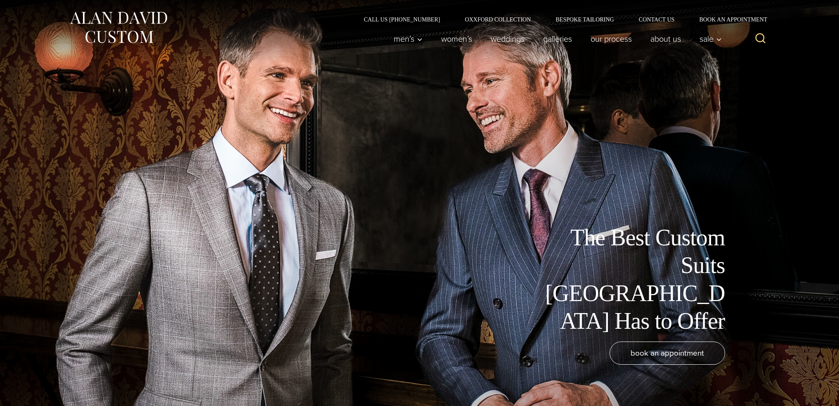 The image size is (839, 406). Describe the element at coordinates (667, 353) in the screenshot. I see `a: book an appointment` at that location.